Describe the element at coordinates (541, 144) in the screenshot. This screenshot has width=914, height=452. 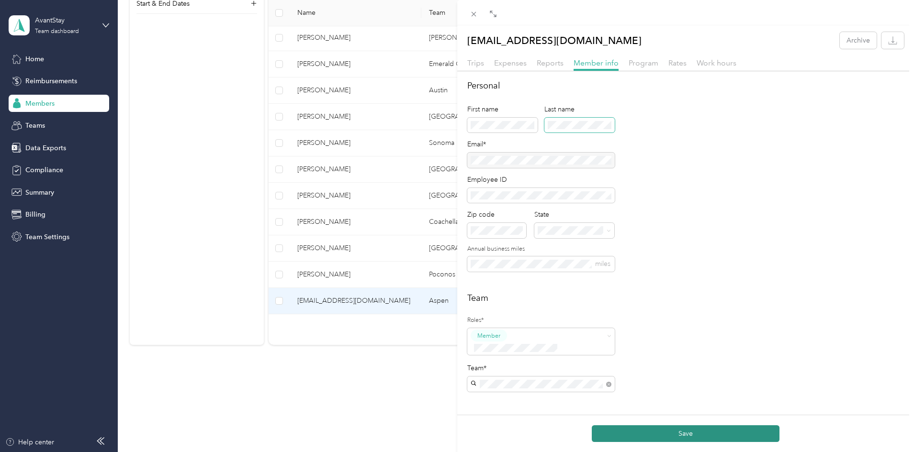
I see `div: Email*` at that location.